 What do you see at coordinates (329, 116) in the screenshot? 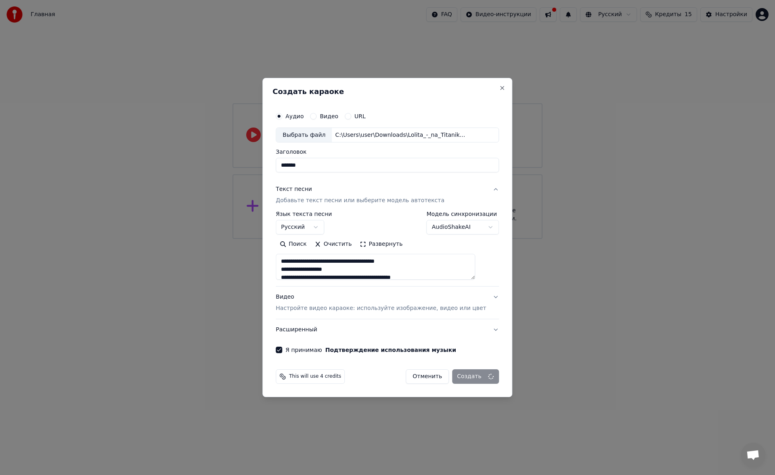
I see `label: Видео` at bounding box center [329, 116].